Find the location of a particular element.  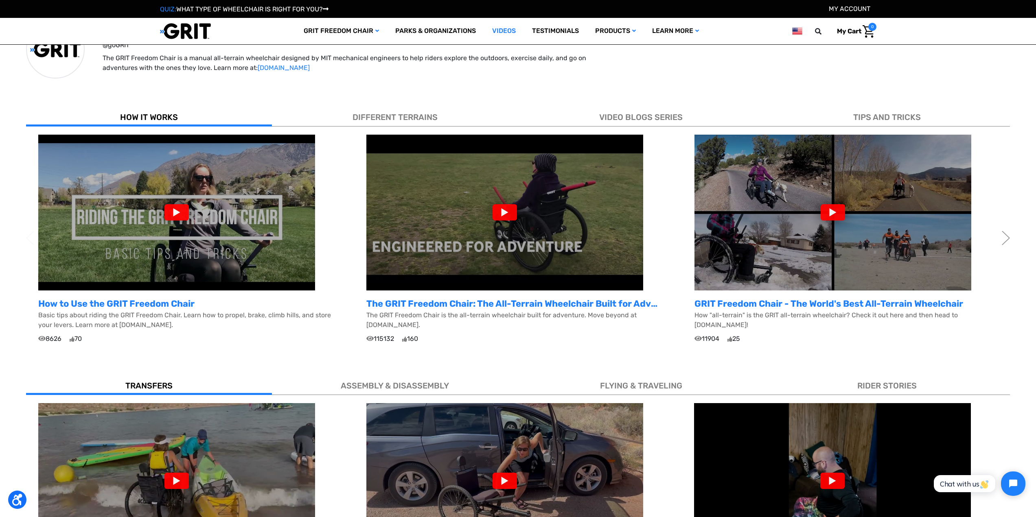

p: The GRIT Freedom Chair is a manual all-terrain wheelchair designed by MIT mechanical engineers to... is located at coordinates (345, 63).